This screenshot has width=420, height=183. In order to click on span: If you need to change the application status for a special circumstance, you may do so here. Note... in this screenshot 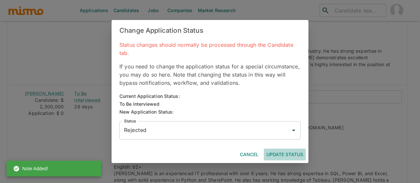, I will do `click(209, 75)`.